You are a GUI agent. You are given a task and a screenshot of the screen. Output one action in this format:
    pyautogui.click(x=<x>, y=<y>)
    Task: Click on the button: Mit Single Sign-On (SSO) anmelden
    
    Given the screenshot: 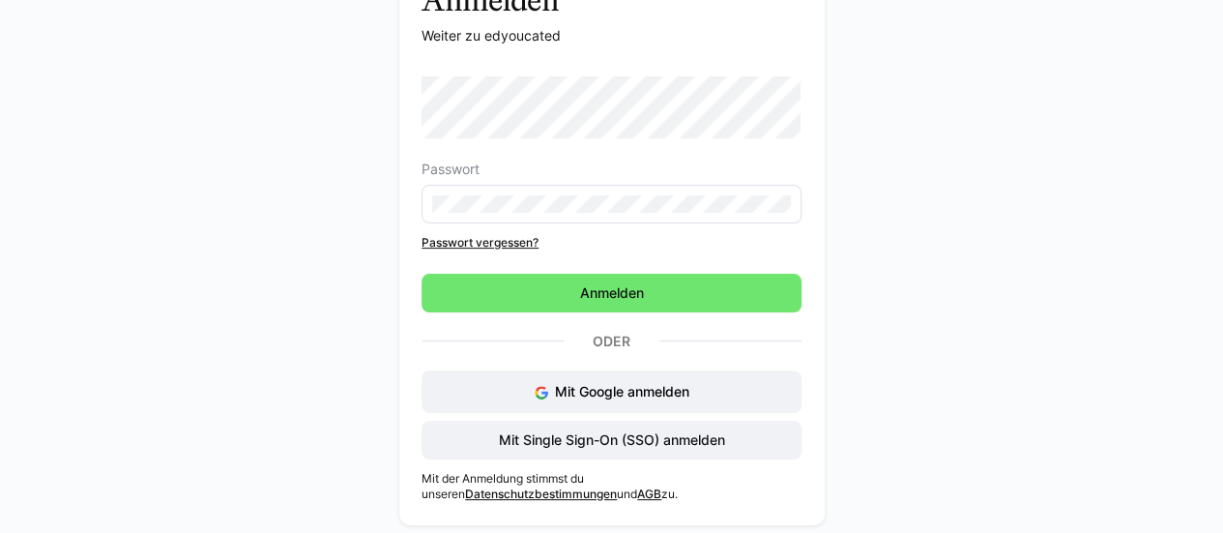 What is the action you would take?
    pyautogui.click(x=611, y=440)
    